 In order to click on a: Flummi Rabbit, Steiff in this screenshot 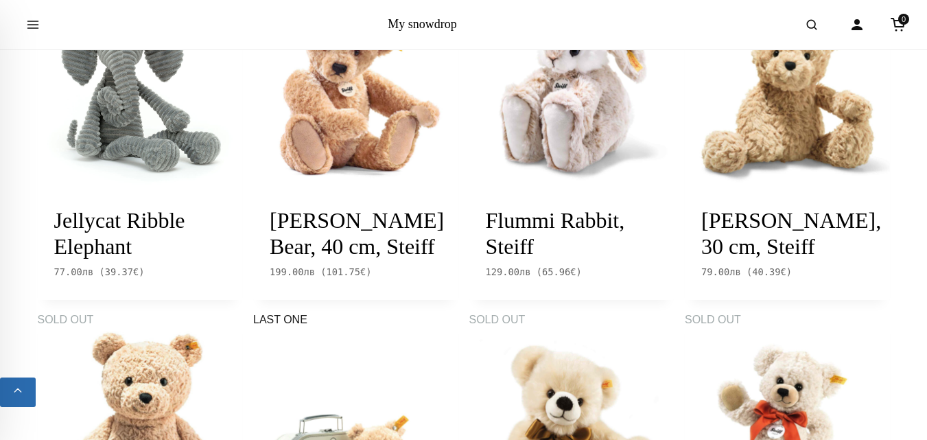, I will do `click(555, 233)`.